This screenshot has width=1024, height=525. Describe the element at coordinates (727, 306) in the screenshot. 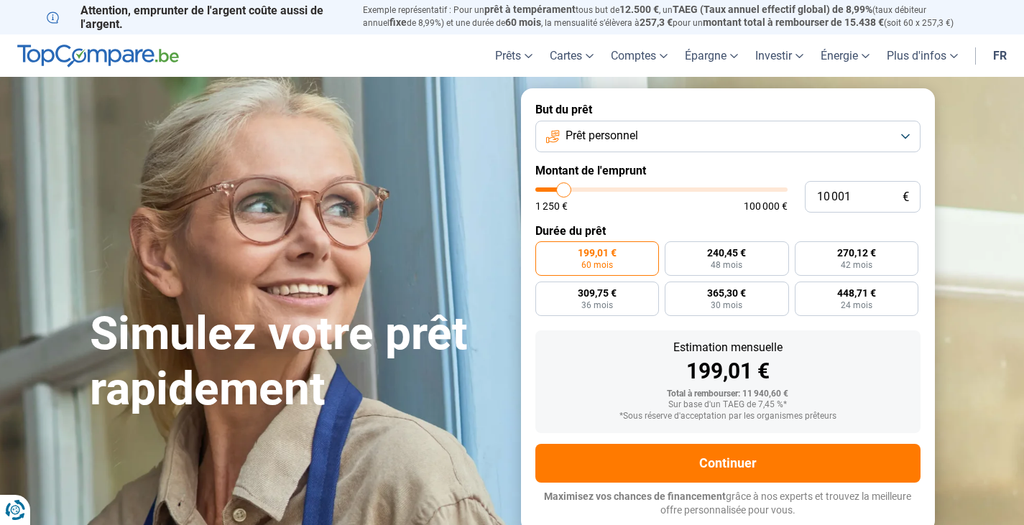

I see `span: 30 mois` at that location.